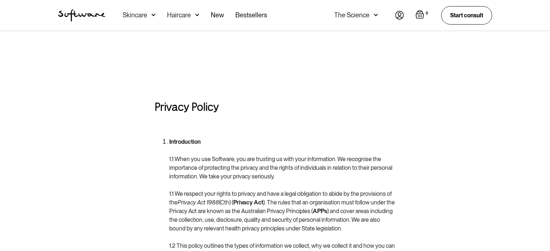  Describe the element at coordinates (352, 15) in the screenshot. I see `div: The Science` at that location.